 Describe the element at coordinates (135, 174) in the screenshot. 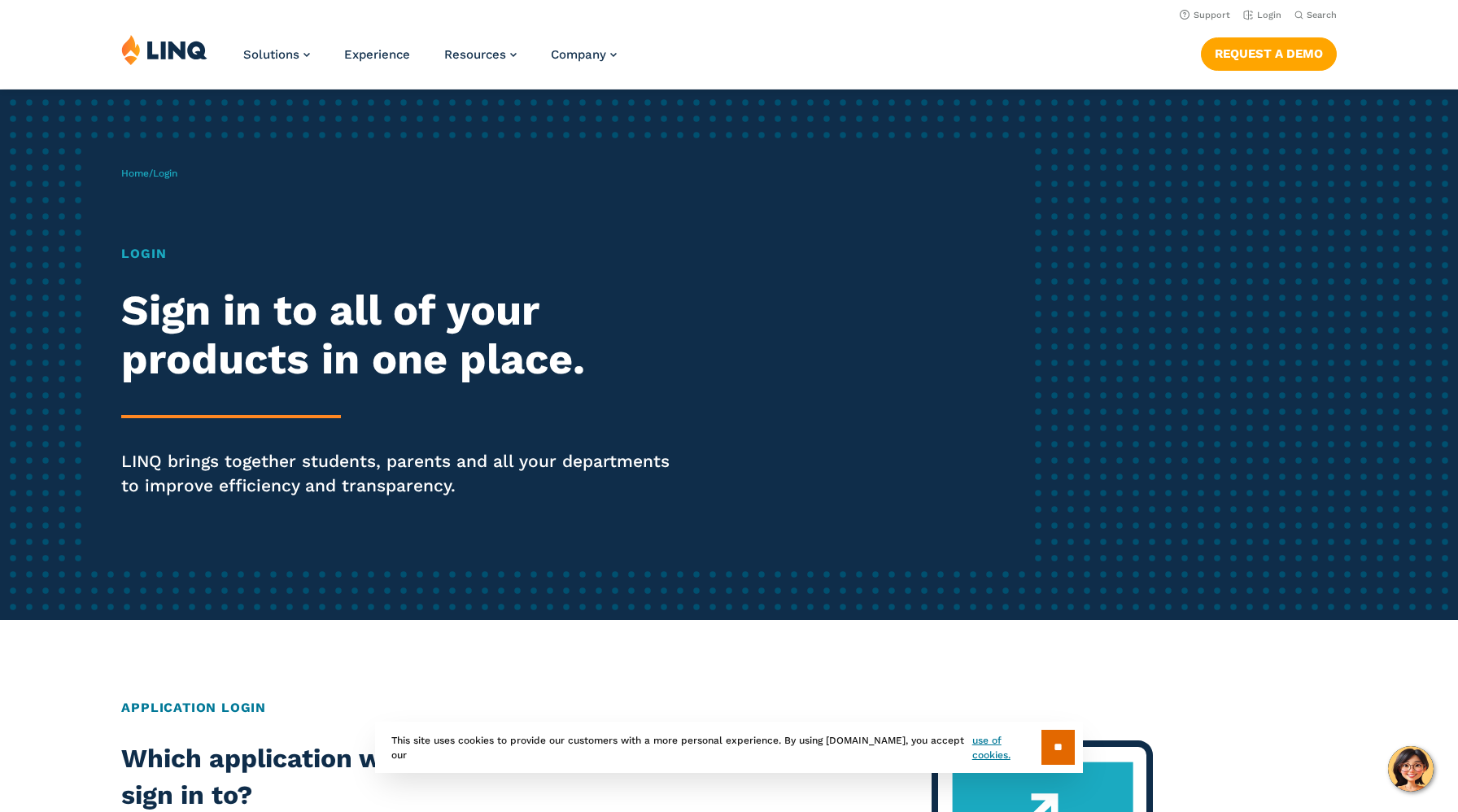

I see `a: Home` at that location.